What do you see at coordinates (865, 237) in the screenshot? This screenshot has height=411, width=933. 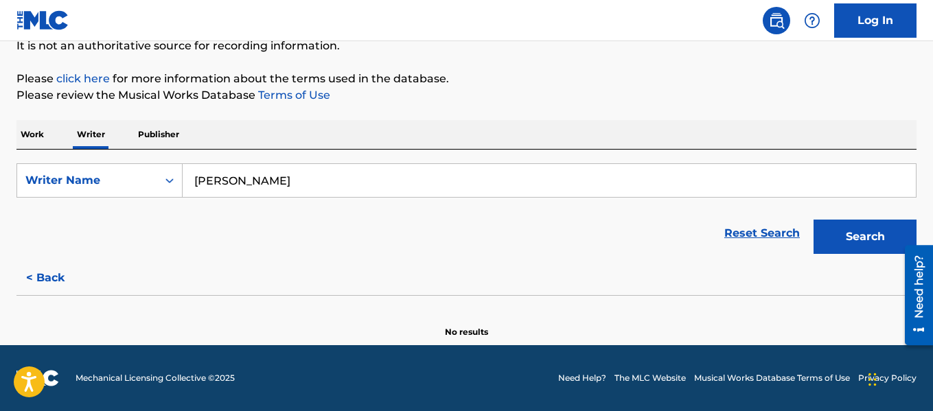 I see `button: Search` at bounding box center [865, 237].